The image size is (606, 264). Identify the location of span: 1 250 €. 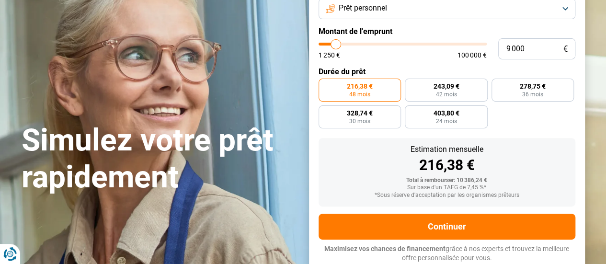
(329, 55).